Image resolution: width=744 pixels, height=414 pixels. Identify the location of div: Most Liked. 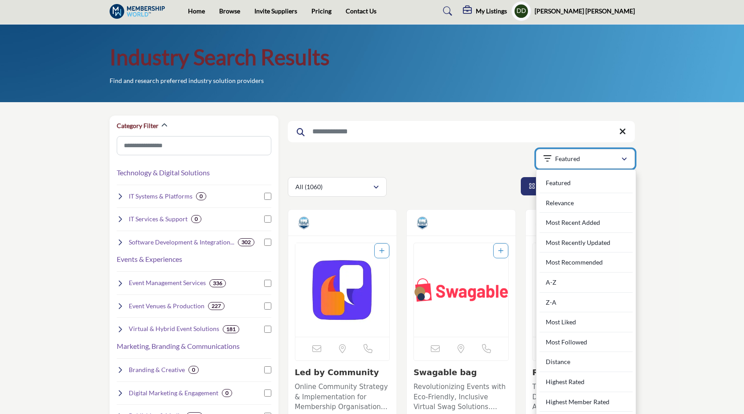
(586, 322).